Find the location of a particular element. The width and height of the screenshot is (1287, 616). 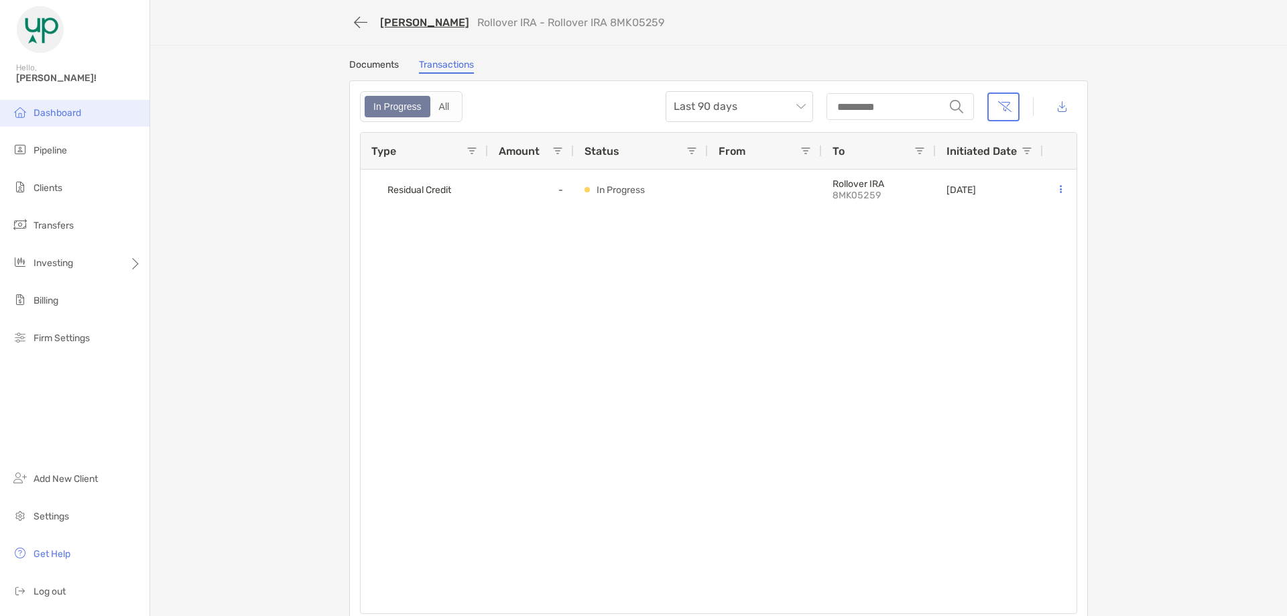

span: Status is located at coordinates (602, 151).